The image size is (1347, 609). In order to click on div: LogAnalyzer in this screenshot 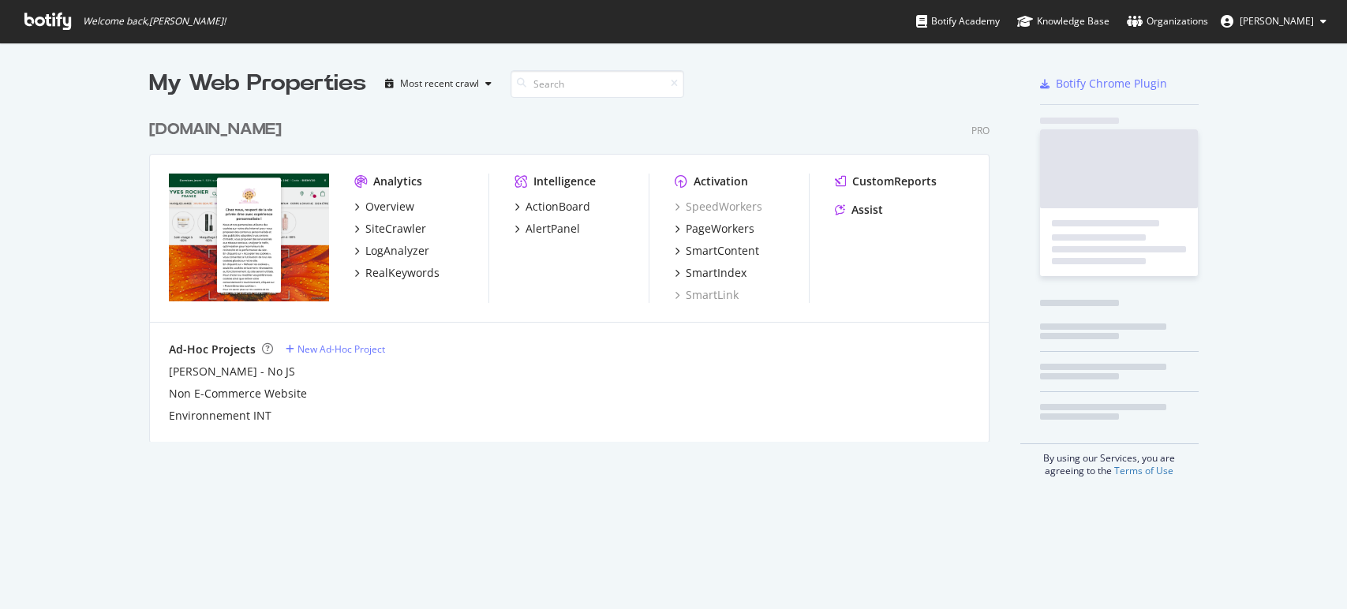, I will do `click(397, 251)`.